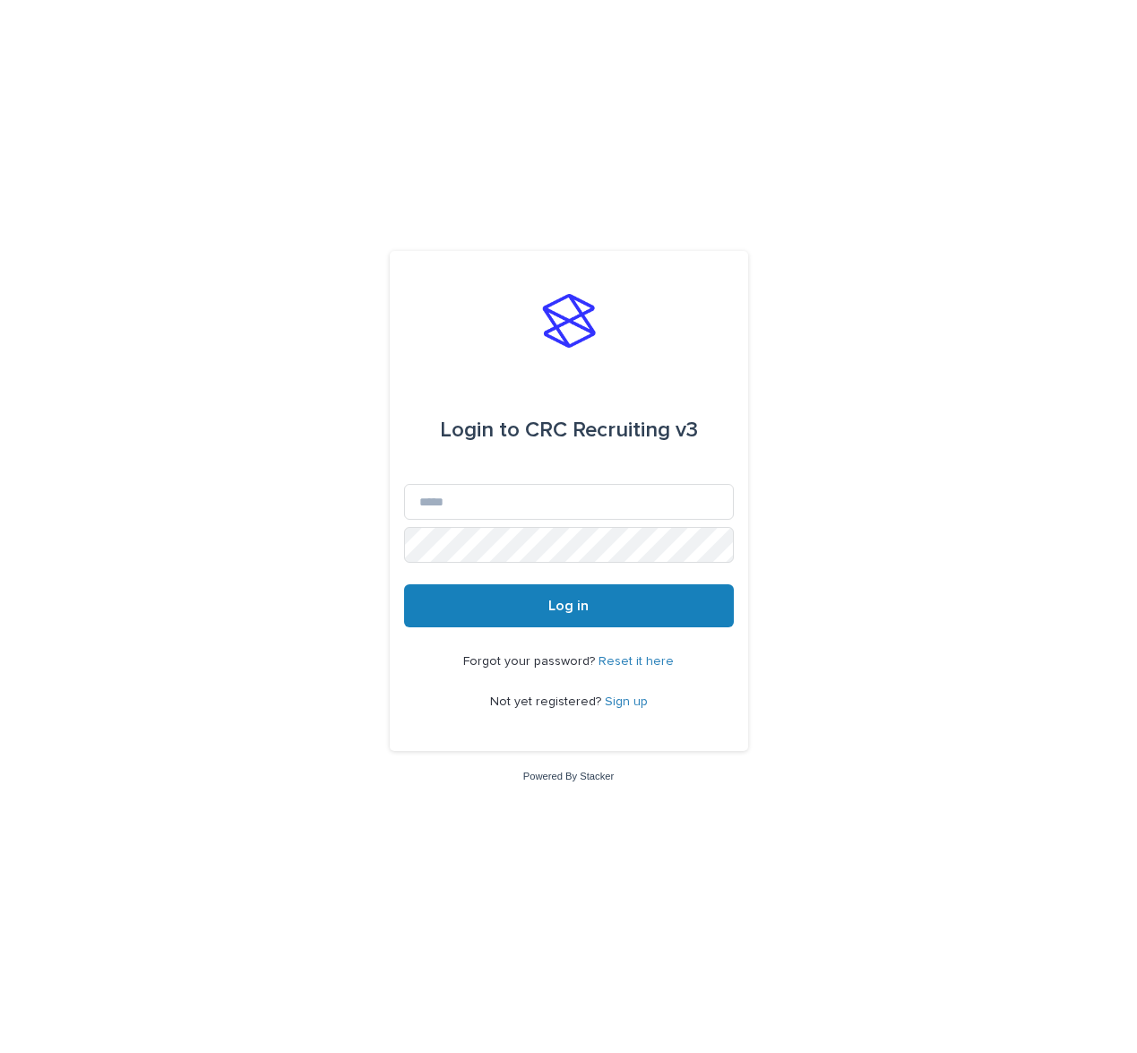  Describe the element at coordinates (479, 430) in the screenshot. I see `span: Login to` at that location.